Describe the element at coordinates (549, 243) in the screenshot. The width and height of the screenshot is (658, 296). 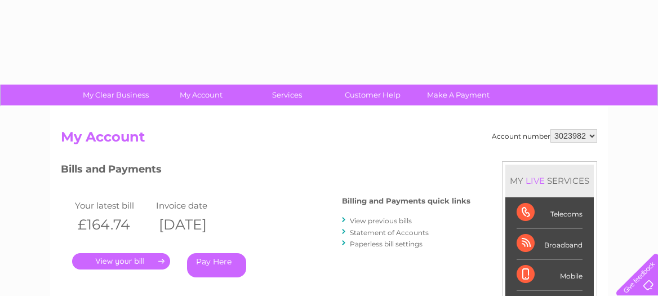
I see `div: Broadband` at that location.